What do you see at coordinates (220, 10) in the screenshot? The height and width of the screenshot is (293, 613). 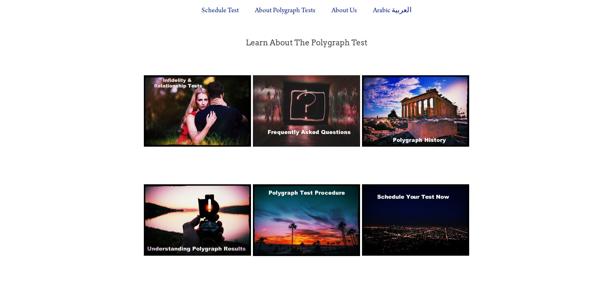 I see `a: Schedule Test` at bounding box center [220, 10].